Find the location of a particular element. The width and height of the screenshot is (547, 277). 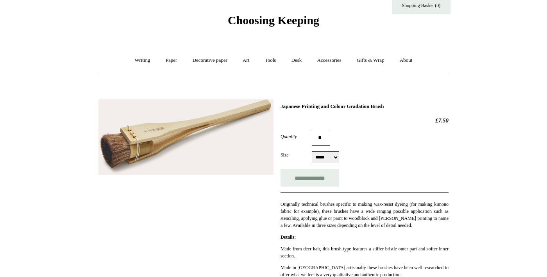

label: Quantity is located at coordinates (296, 136).